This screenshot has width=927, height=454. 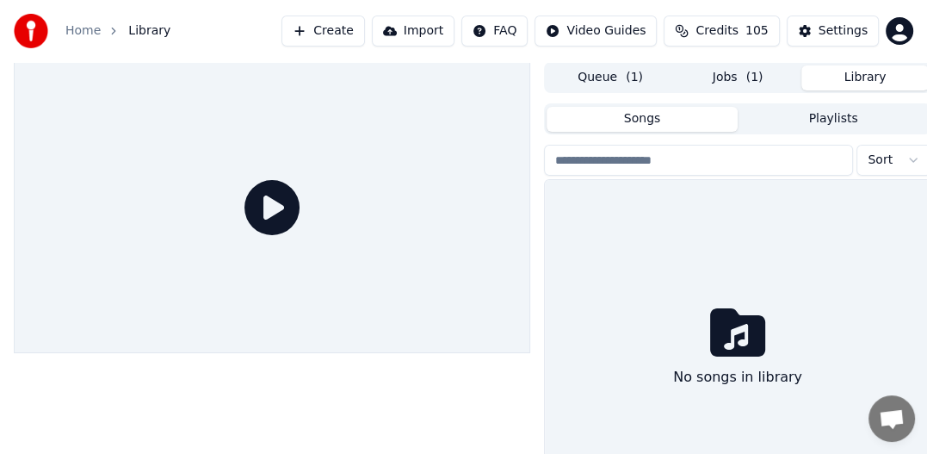 What do you see at coordinates (83, 31) in the screenshot?
I see `a: Home` at bounding box center [83, 31].